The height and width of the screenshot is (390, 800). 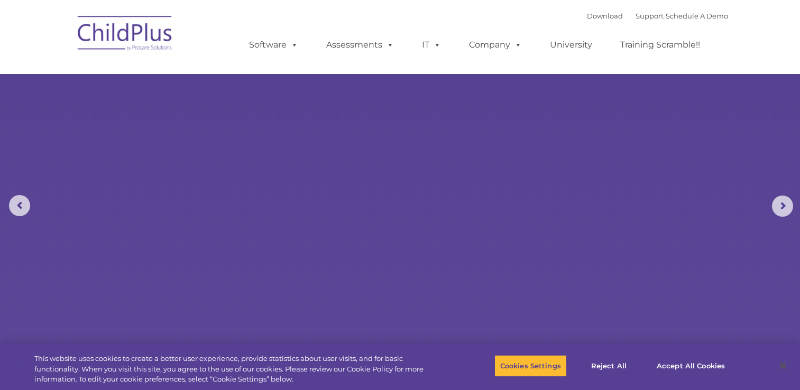 I want to click on a: University, so click(x=571, y=45).